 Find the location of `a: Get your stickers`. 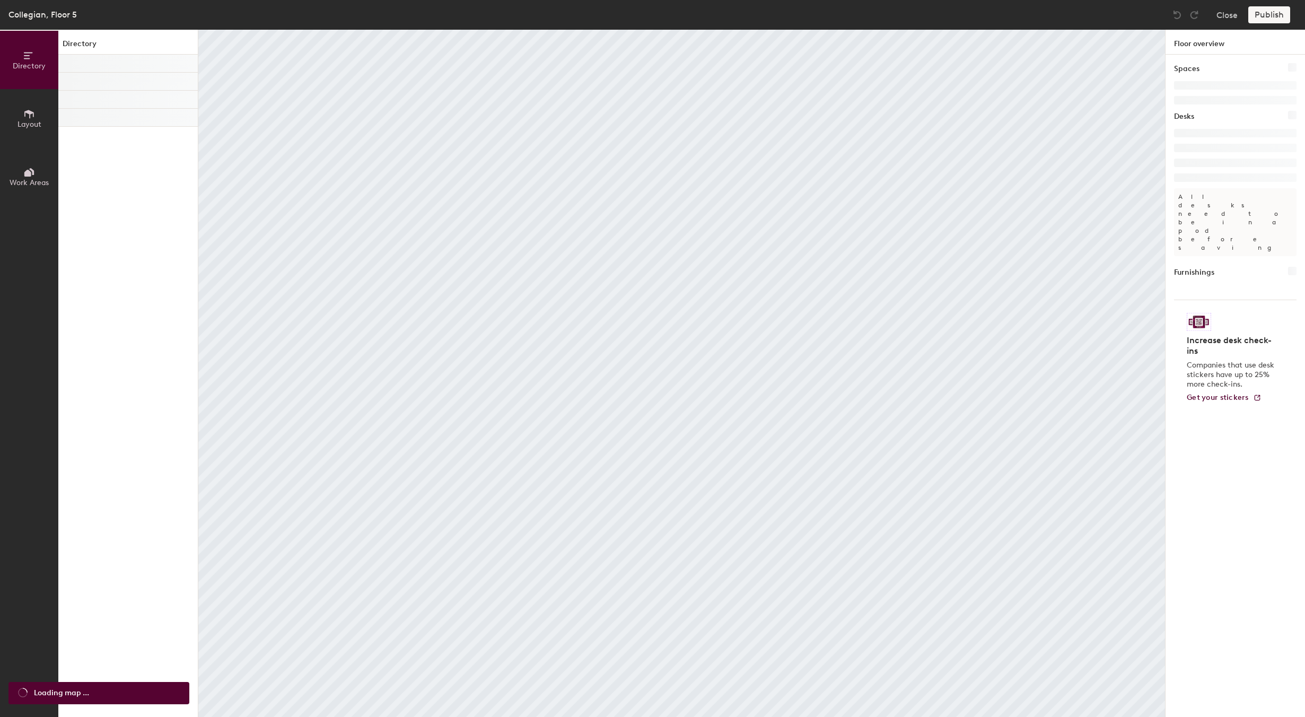

a: Get your stickers is located at coordinates (1224, 398).